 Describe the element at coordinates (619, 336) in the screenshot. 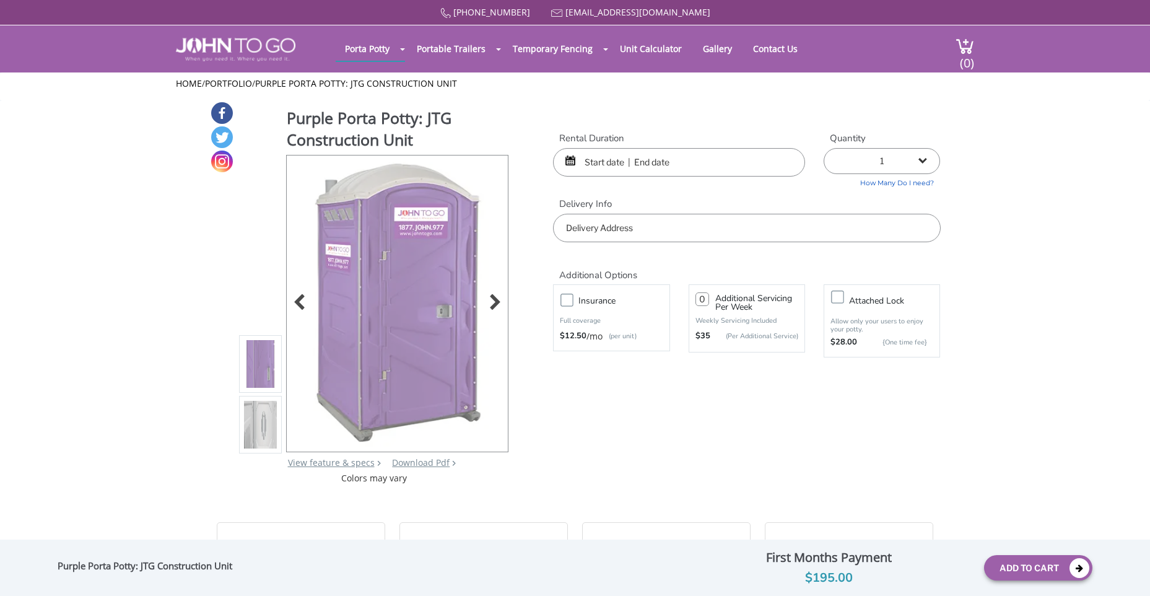

I see `p: (per unit)` at that location.